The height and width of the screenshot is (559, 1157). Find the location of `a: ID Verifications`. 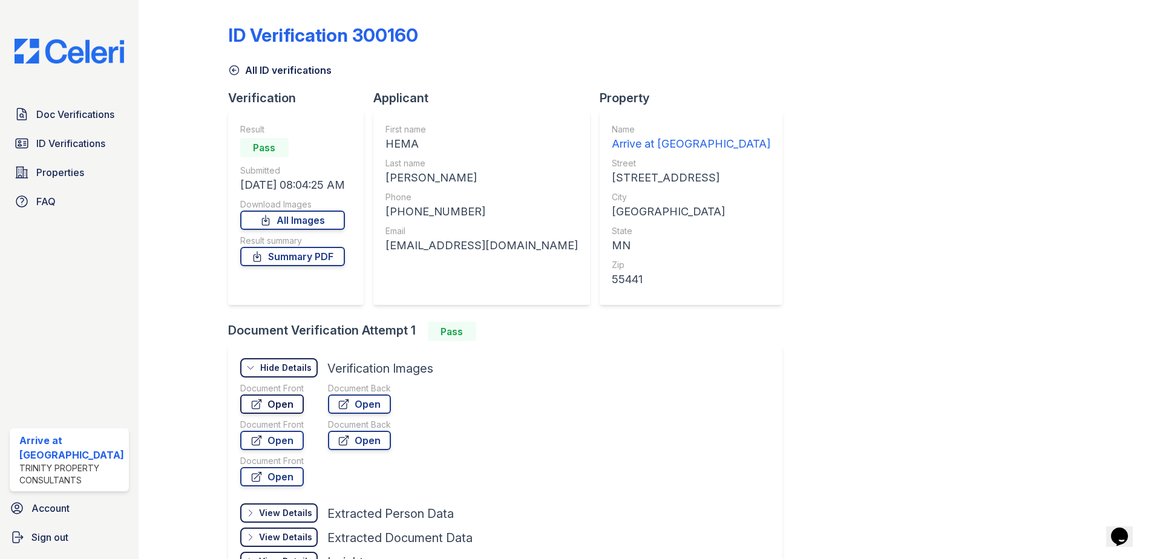

a: ID Verifications is located at coordinates (69, 143).